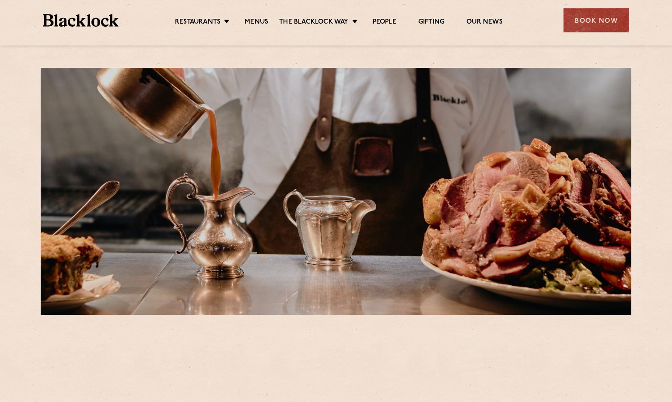 This screenshot has width=672, height=402. Describe the element at coordinates (431, 23) in the screenshot. I see `a: Gifting` at that location.